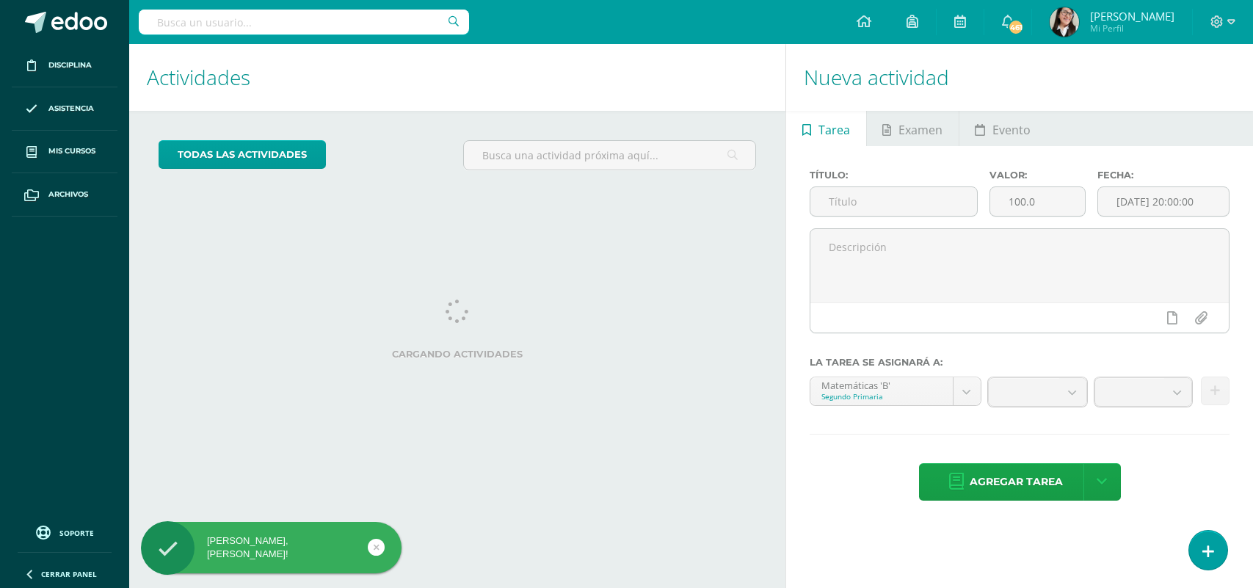 The image size is (1253, 588). What do you see at coordinates (1019, 77) in the screenshot?
I see `h1: Nueva actividad` at bounding box center [1019, 77].